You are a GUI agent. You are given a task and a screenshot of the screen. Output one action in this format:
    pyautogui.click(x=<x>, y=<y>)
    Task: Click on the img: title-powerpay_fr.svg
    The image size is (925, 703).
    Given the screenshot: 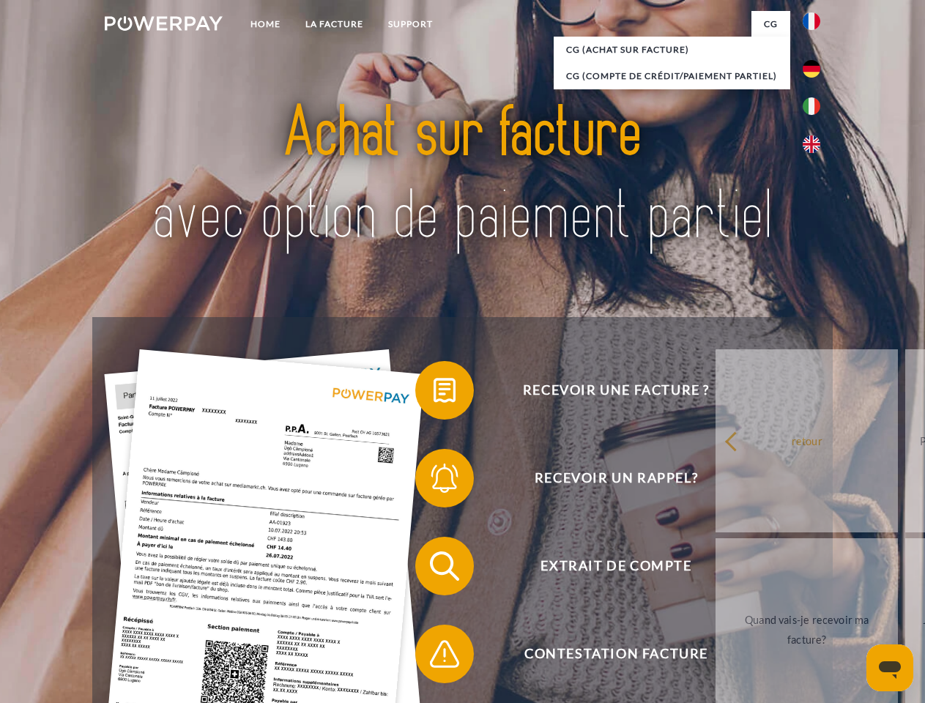 What is the action you would take?
    pyautogui.click(x=462, y=175)
    